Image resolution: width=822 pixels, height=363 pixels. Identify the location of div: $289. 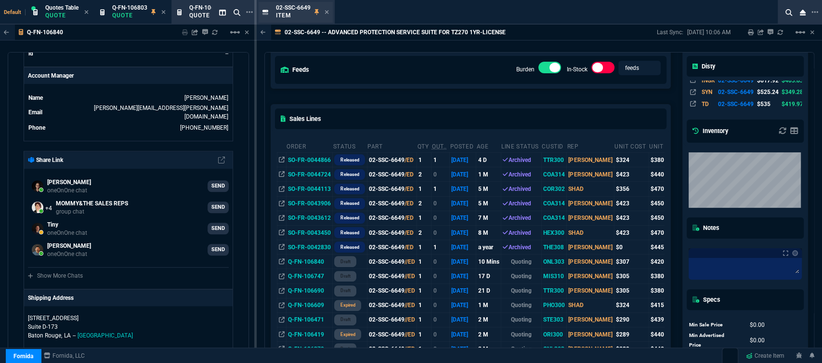
(631, 334).